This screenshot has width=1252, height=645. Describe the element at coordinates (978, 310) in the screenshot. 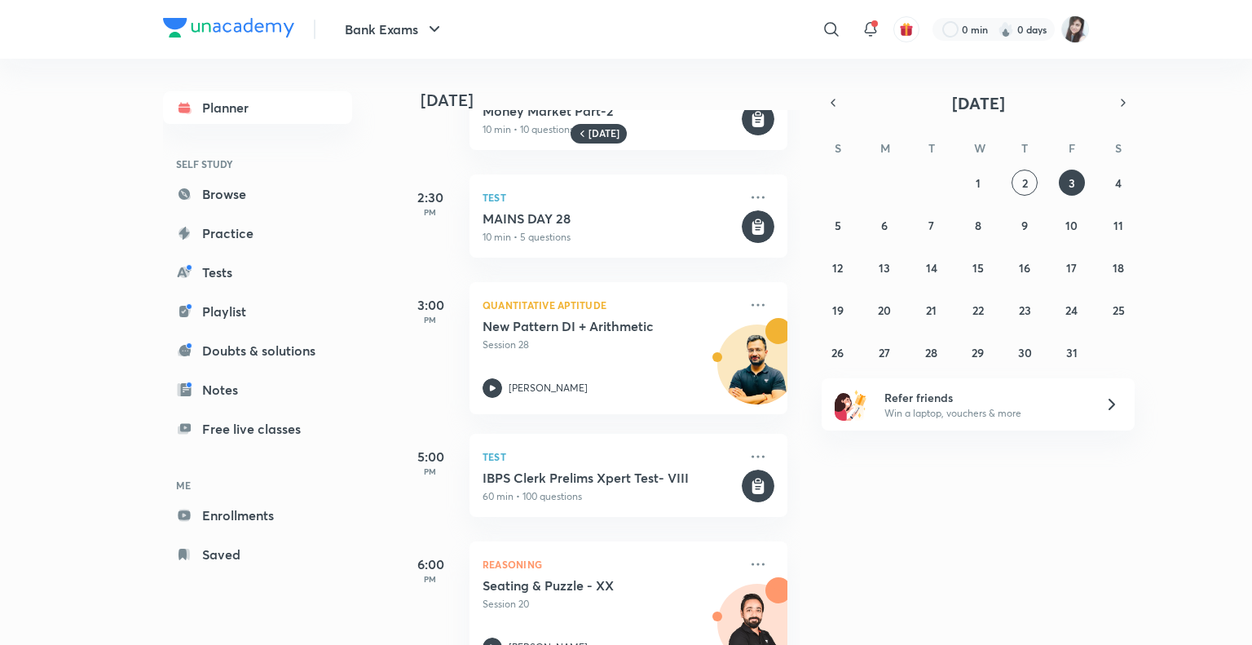

I see `abbr: October 22, 2025` at that location.